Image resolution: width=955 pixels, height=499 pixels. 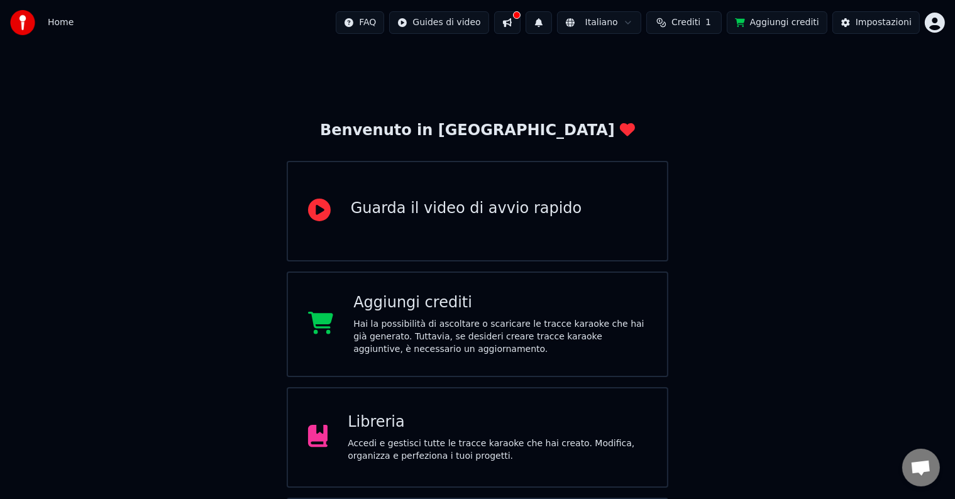 I want to click on span: 1, so click(x=708, y=23).